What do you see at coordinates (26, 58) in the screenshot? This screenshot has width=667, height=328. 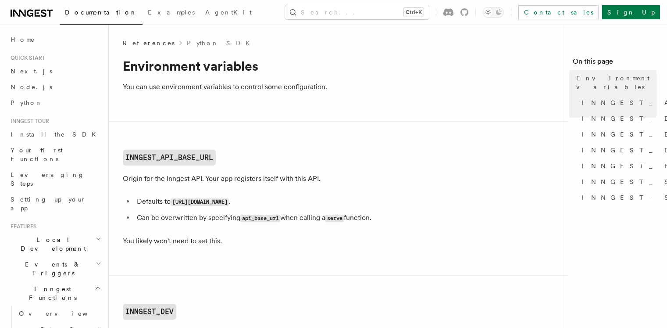 I see `span: Quick start` at bounding box center [26, 58].